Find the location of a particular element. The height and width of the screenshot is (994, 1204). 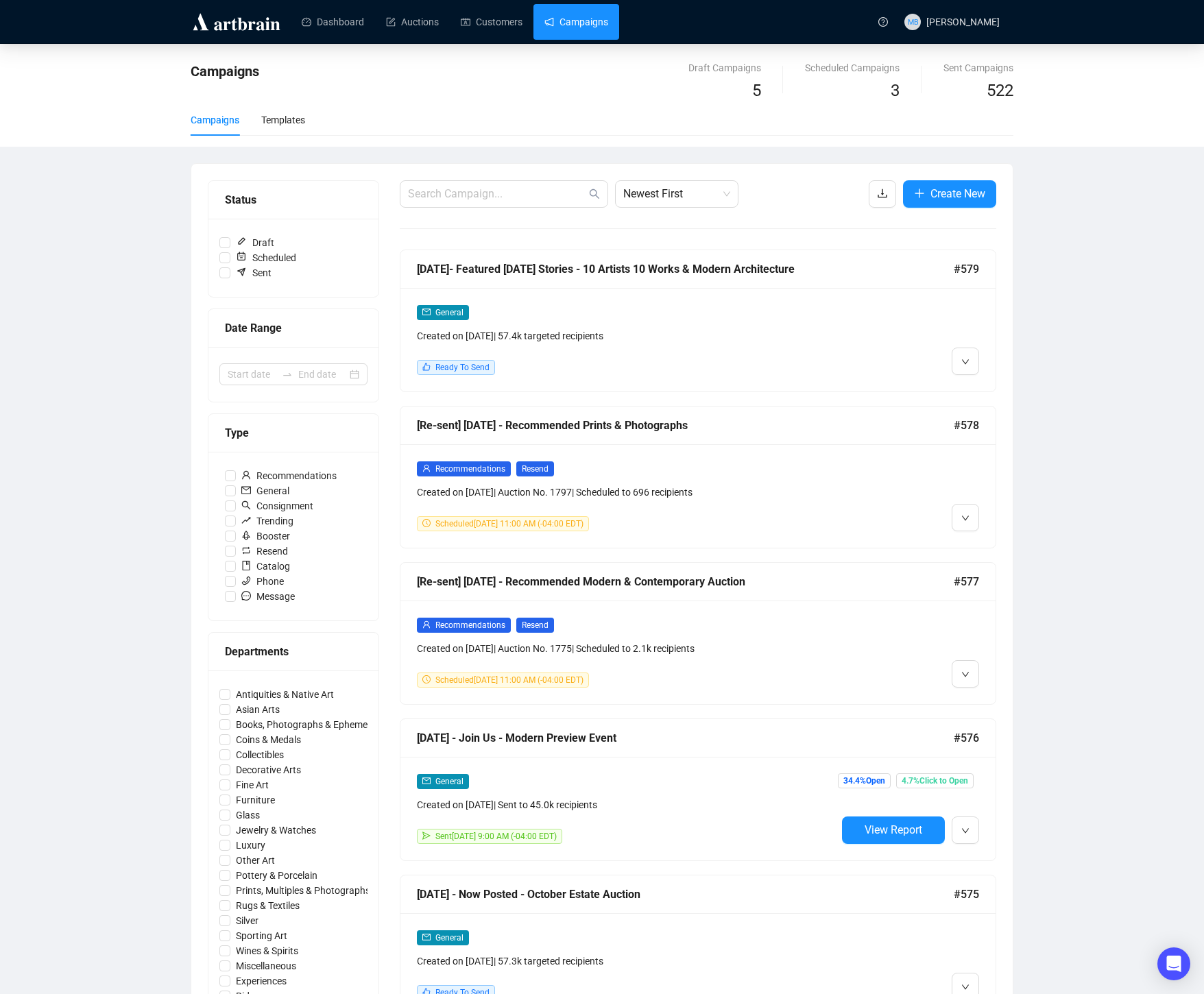

span: Fine Art is located at coordinates (253, 785).